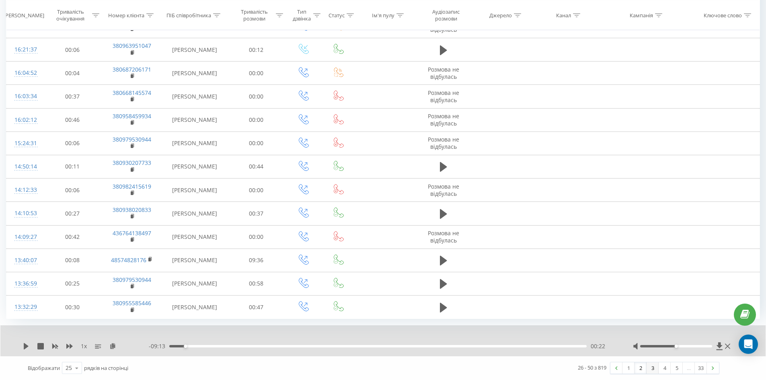 This screenshot has height=380, width=766. I want to click on span: 1 x, so click(84, 346).